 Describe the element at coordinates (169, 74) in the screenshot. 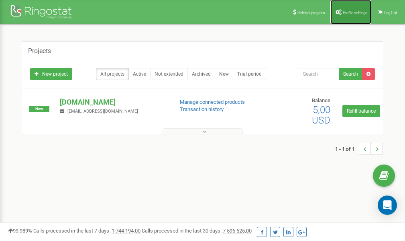

I see `a: Not extended` at that location.